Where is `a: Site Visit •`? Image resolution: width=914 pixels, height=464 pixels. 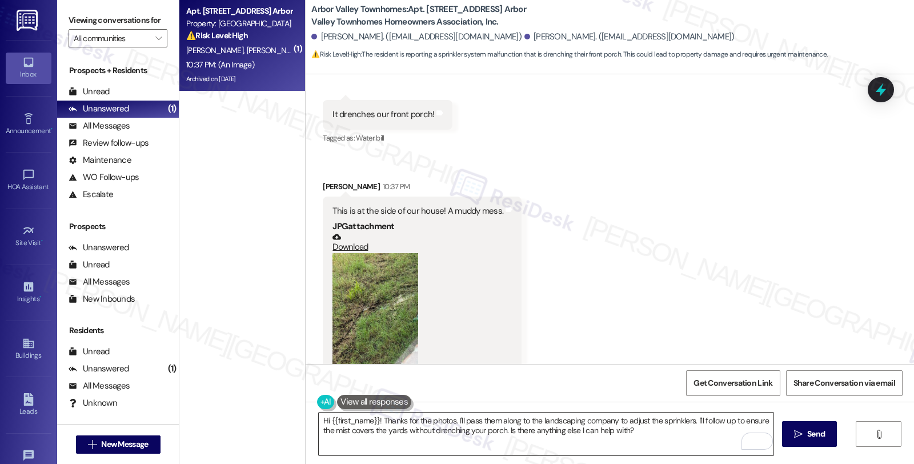 a: Site Visit • is located at coordinates (29, 236).